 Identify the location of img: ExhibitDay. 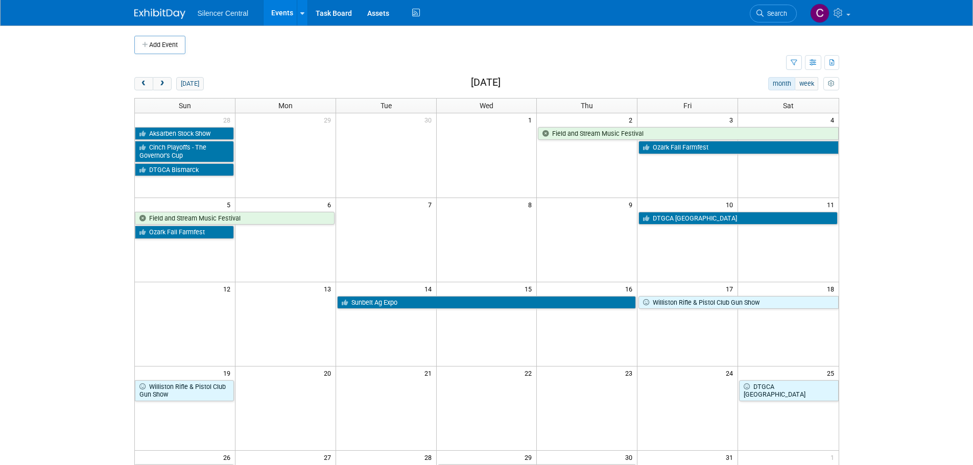
(160, 14).